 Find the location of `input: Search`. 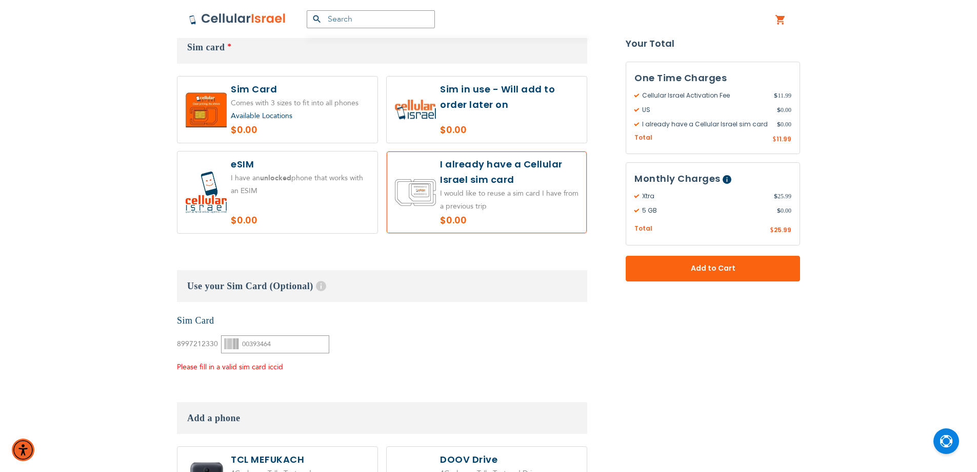

input: Search is located at coordinates (371, 19).